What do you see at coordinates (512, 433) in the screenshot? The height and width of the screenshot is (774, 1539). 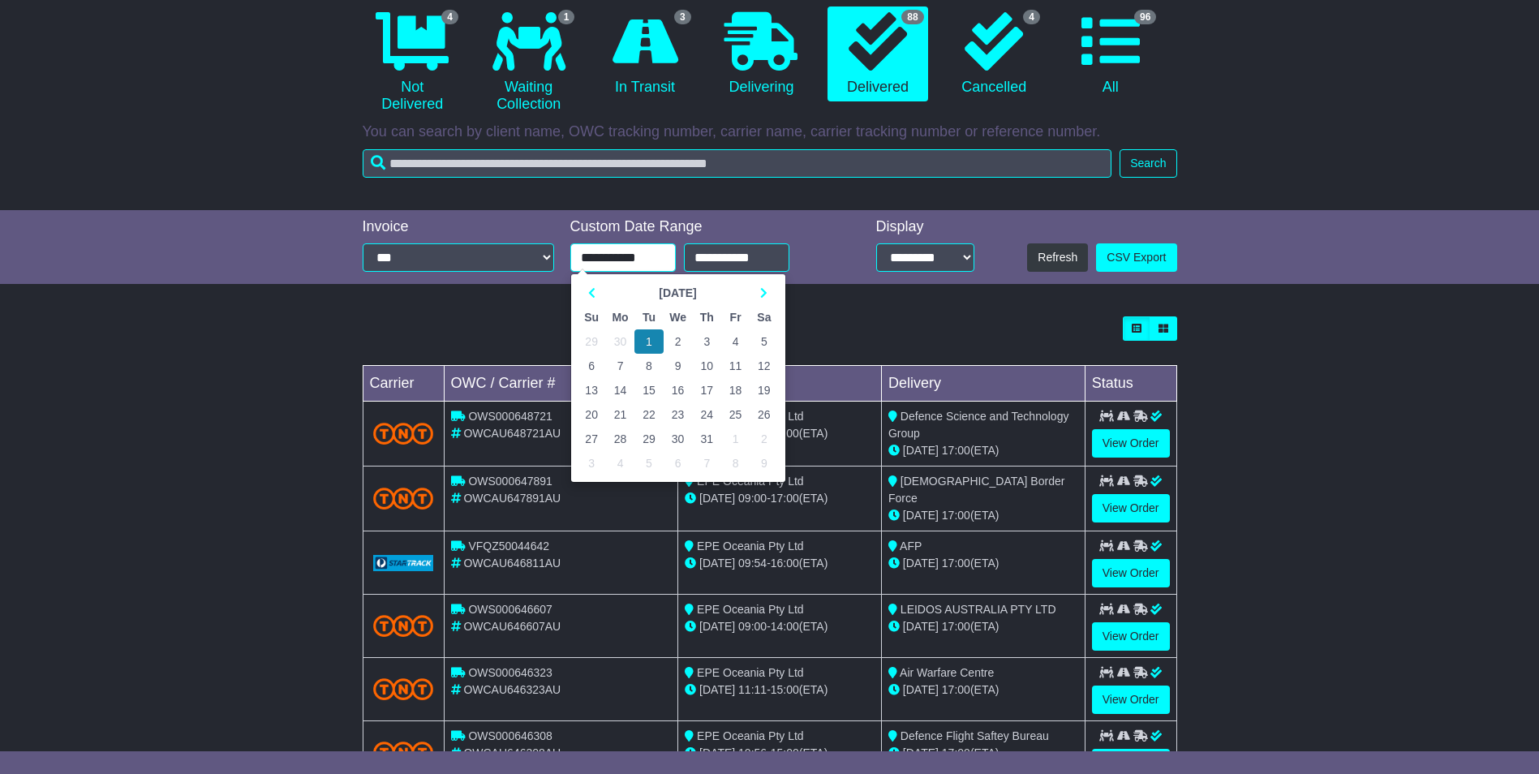 I see `span: OWCAU648721AU` at bounding box center [512, 433].